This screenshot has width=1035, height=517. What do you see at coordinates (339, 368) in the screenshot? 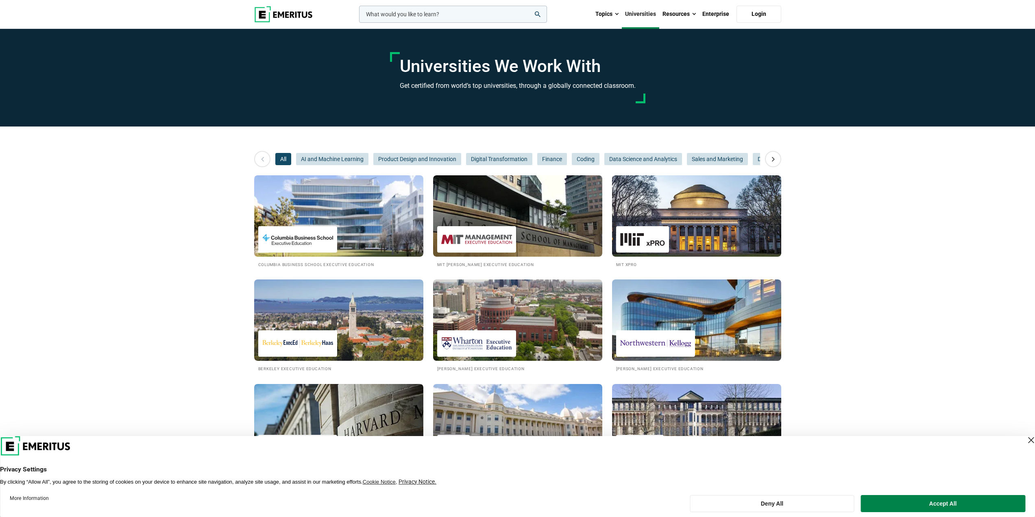
I see `h2: Berkeley Executive Education` at bounding box center [339, 368].